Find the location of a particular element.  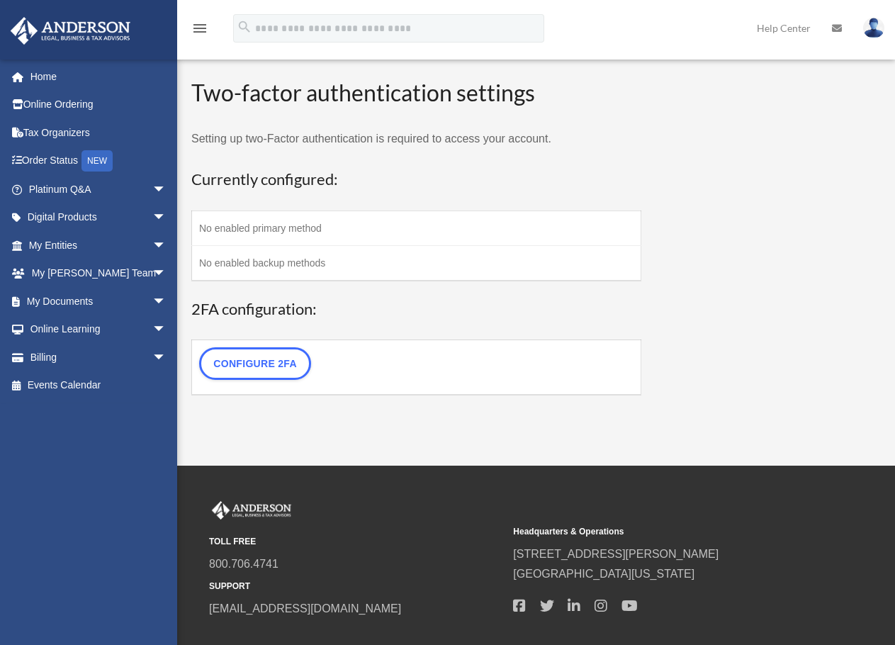

i: menu is located at coordinates (200, 28).